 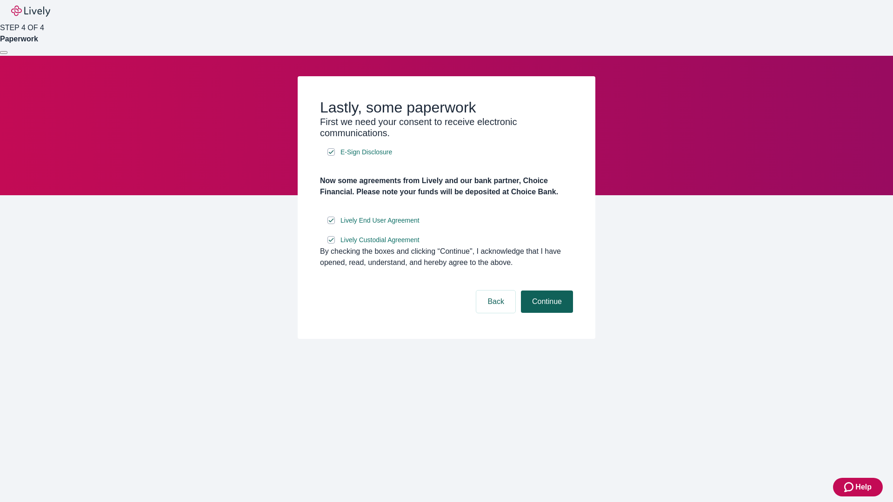 I want to click on img: Lively, so click(x=31, y=11).